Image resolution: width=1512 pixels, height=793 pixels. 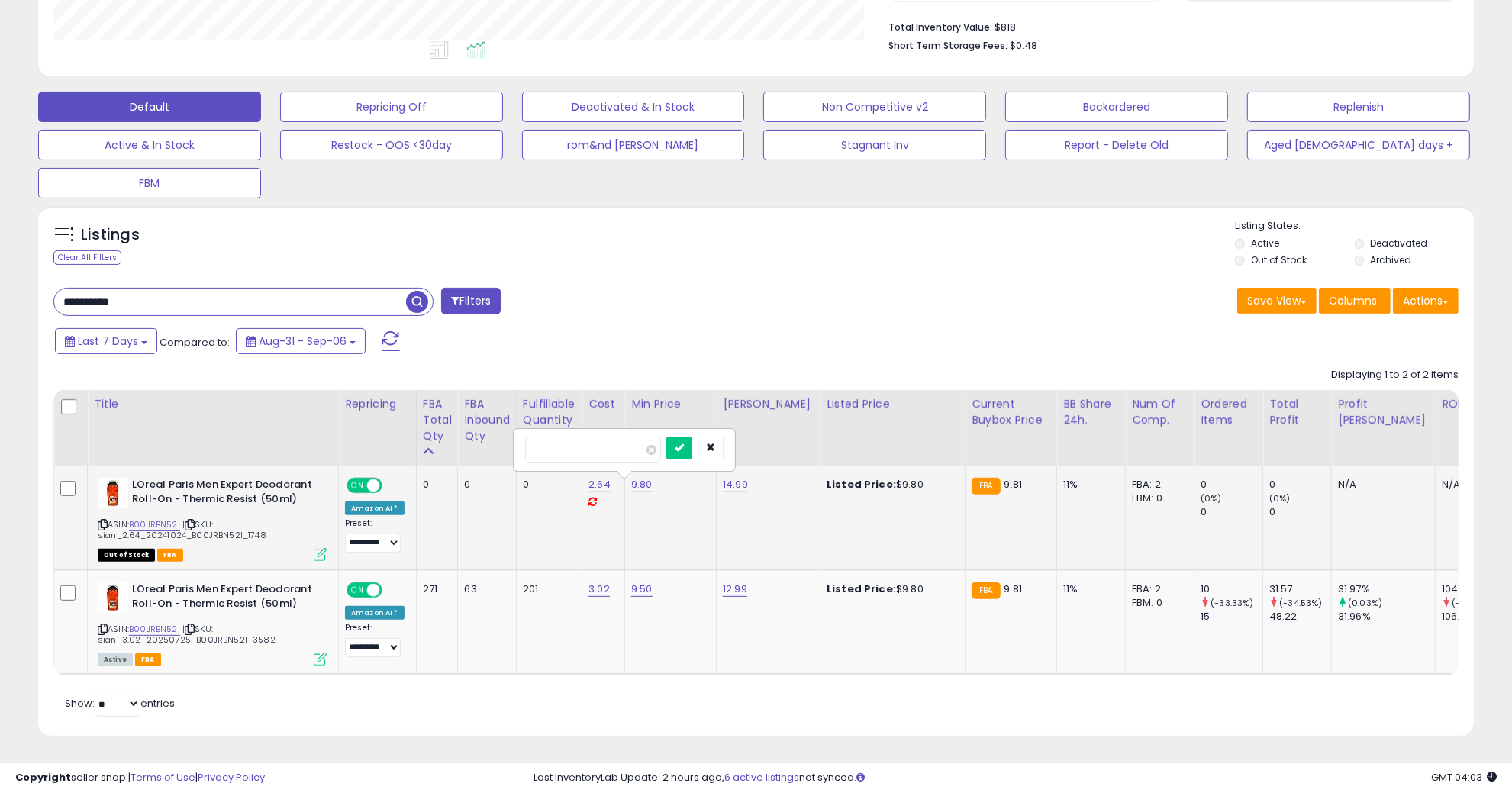 I want to click on div: 31.57, so click(x=1300, y=589).